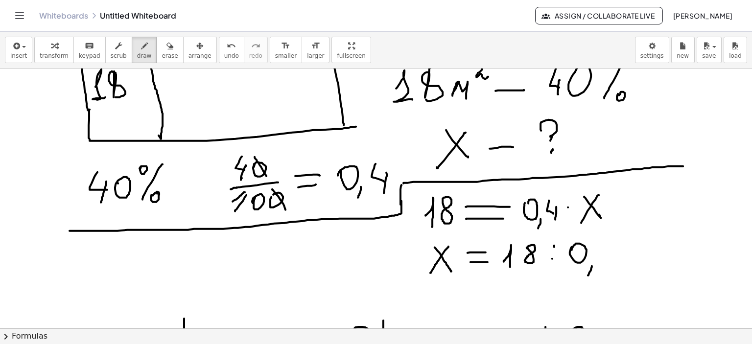  What do you see at coordinates (315, 56) in the screenshot?
I see `span: larger` at bounding box center [315, 56].